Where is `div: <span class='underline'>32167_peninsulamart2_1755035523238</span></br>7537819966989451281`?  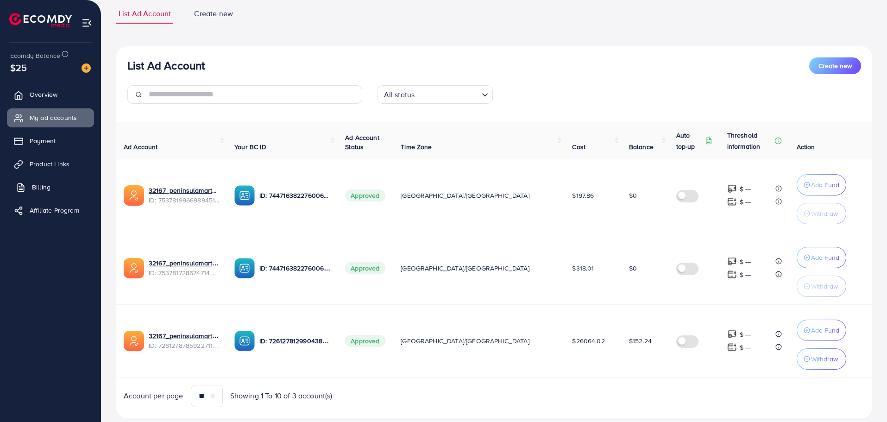
div: <span class='underline'>32167_peninsulamart2_1755035523238</span></br>7537819966989451281 is located at coordinates (184, 195).